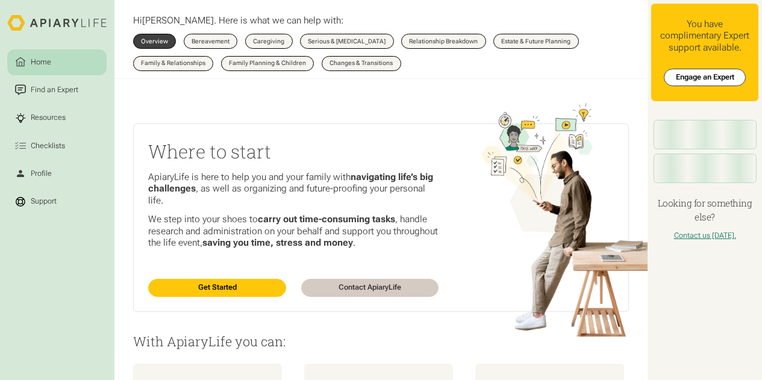  I want to click on strong: carry out time-consuming tasks, so click(326, 219).